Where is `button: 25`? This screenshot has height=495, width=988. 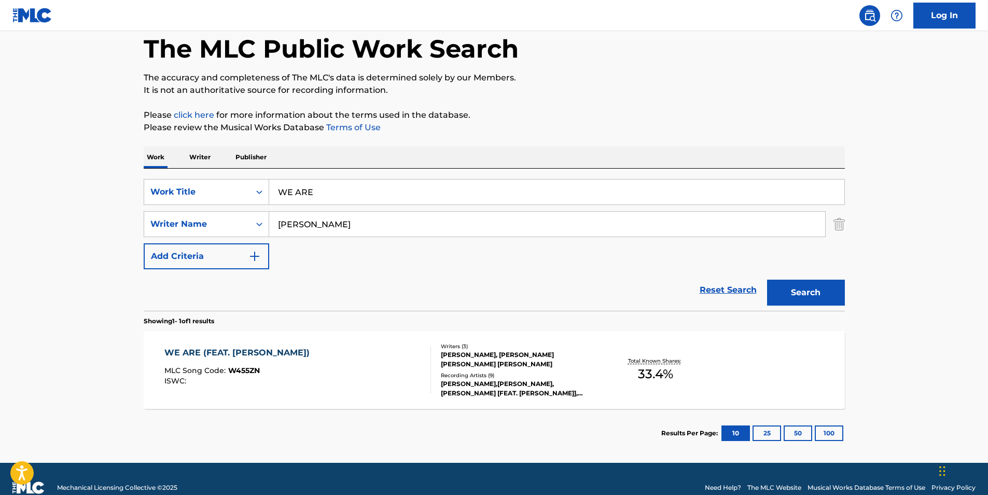 button: 25 is located at coordinates (767, 433).